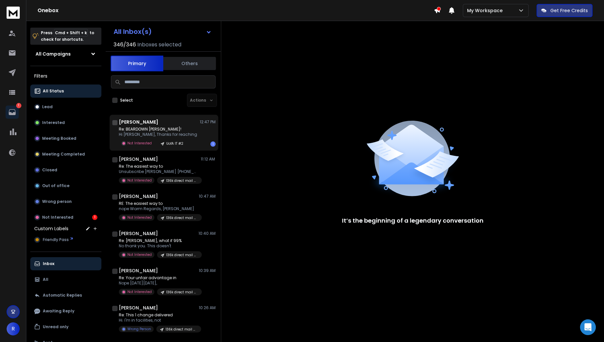 Image resolution: width=604 pixels, height=342 pixels. What do you see at coordinates (50, 170) in the screenshot?
I see `p: Closed` at bounding box center [50, 170].